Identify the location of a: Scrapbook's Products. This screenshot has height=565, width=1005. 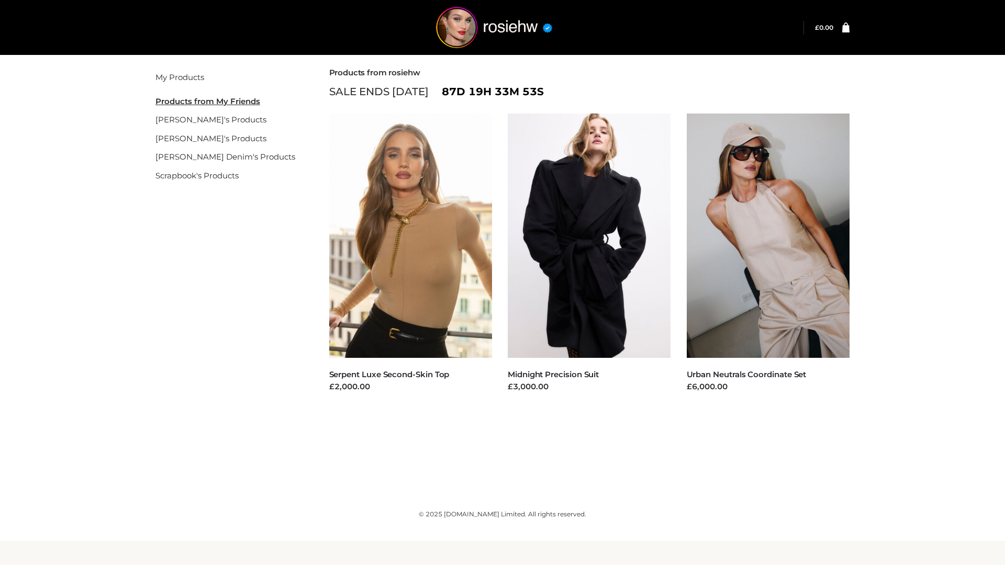
(197, 175).